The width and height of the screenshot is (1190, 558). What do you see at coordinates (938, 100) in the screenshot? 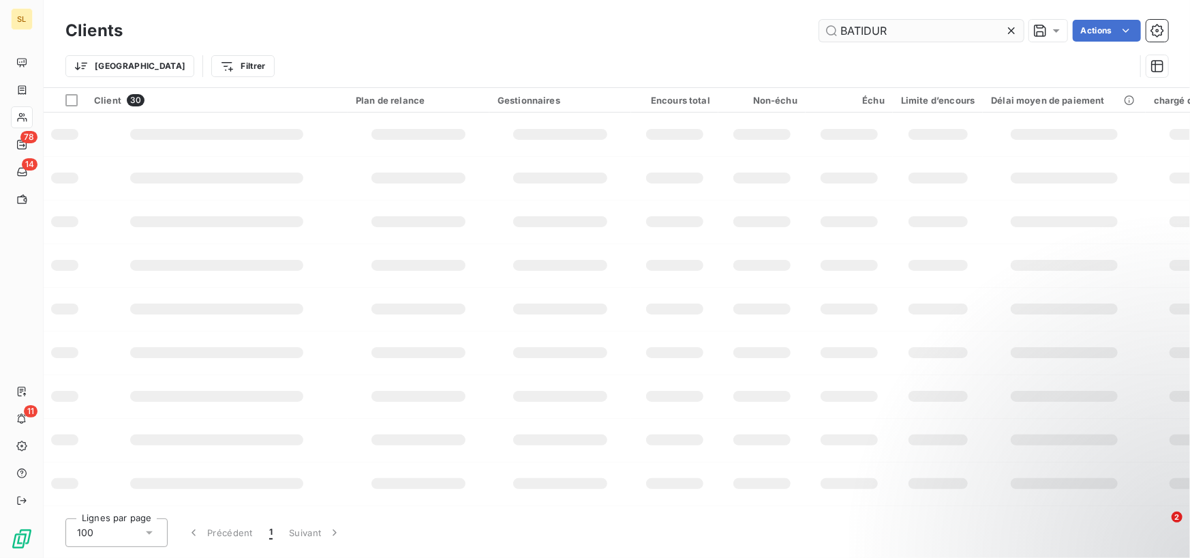
I see `div: Limite d’encours` at bounding box center [938, 100].